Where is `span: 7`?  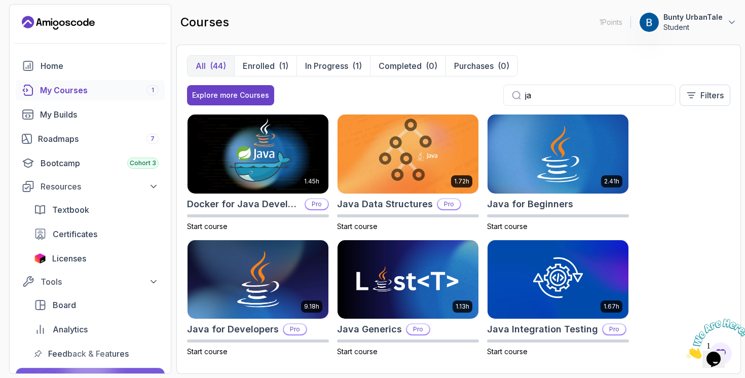
span: 7 is located at coordinates (153, 139).